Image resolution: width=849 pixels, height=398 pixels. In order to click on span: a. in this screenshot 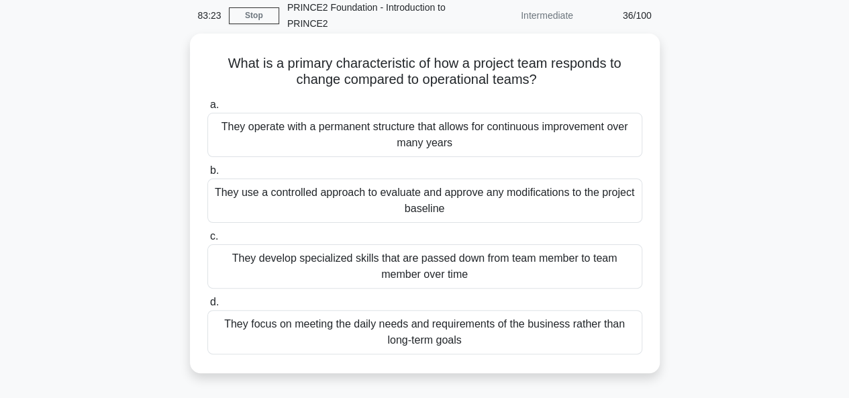, I will do `click(214, 104)`.